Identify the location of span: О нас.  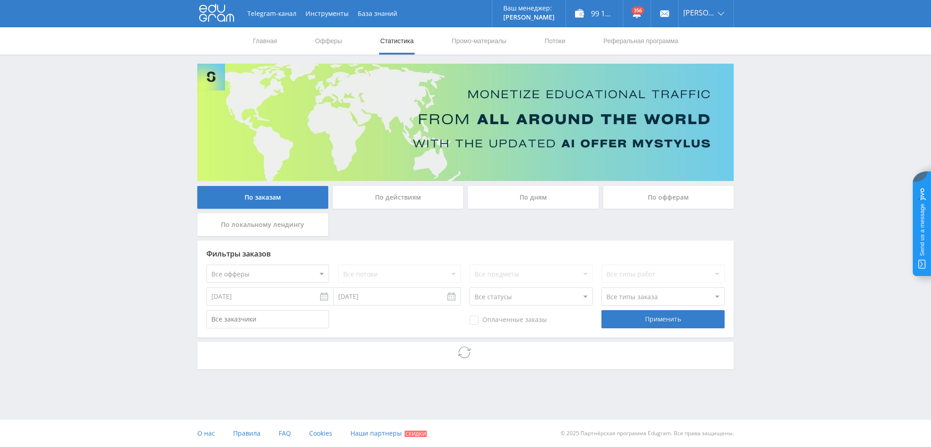
(206, 433).